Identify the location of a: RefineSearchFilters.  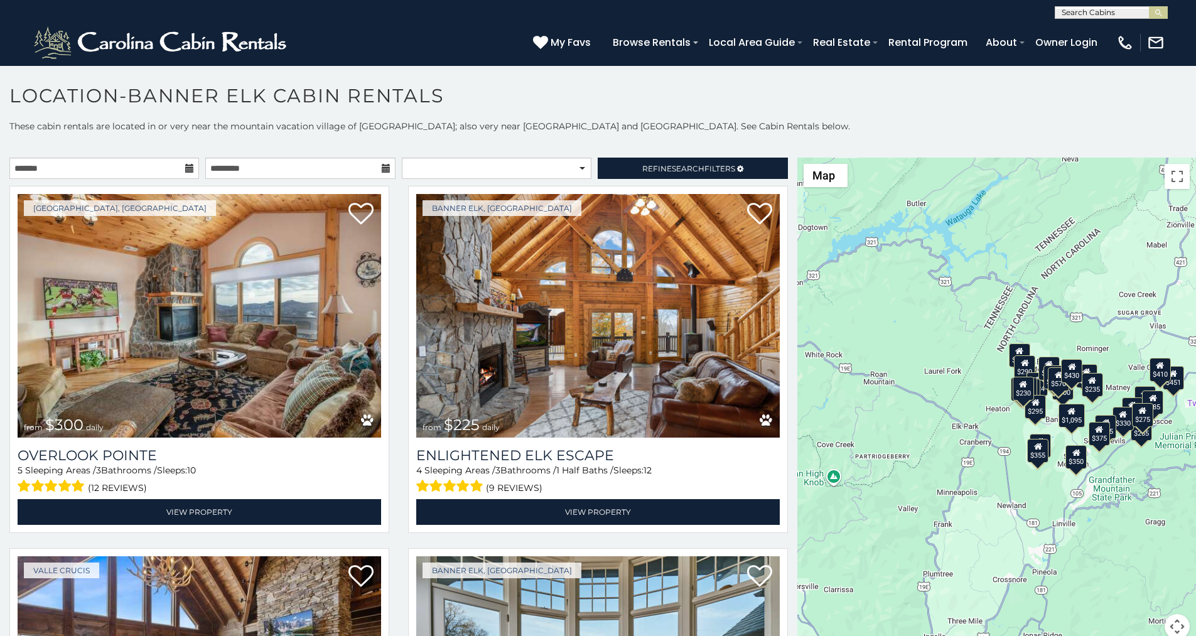
(693, 168).